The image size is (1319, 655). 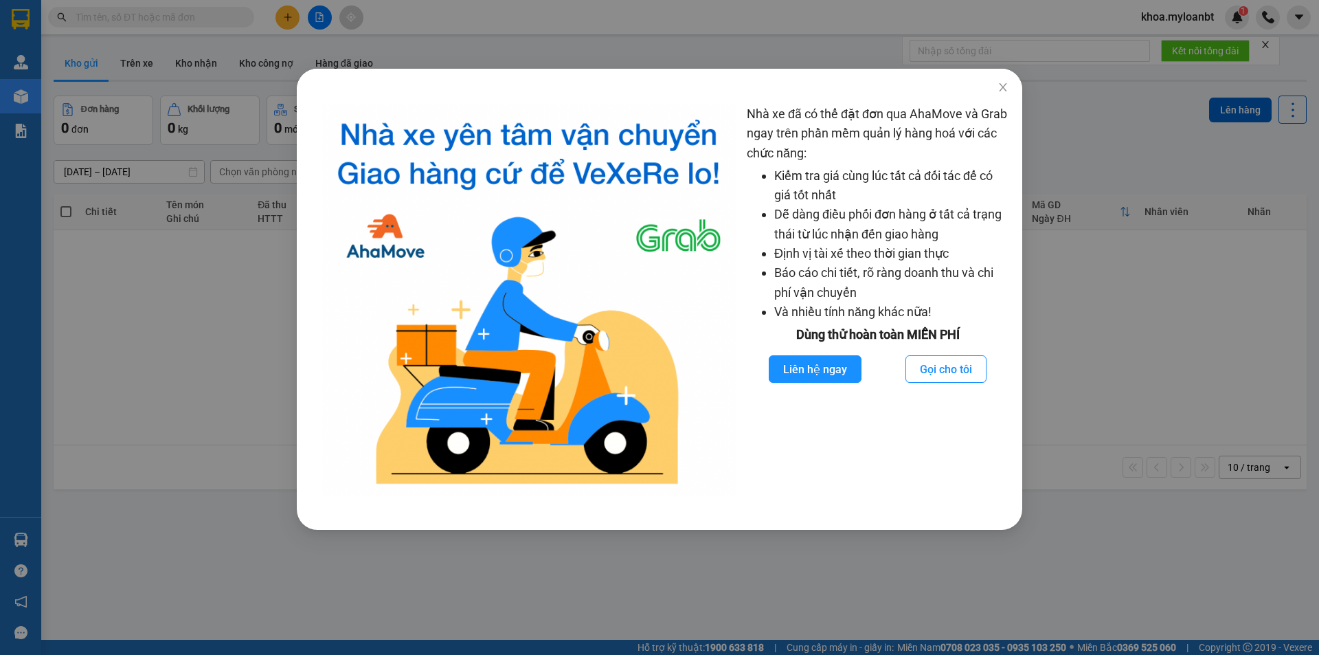 I want to click on button: Gọi cho tôi, so click(x=946, y=369).